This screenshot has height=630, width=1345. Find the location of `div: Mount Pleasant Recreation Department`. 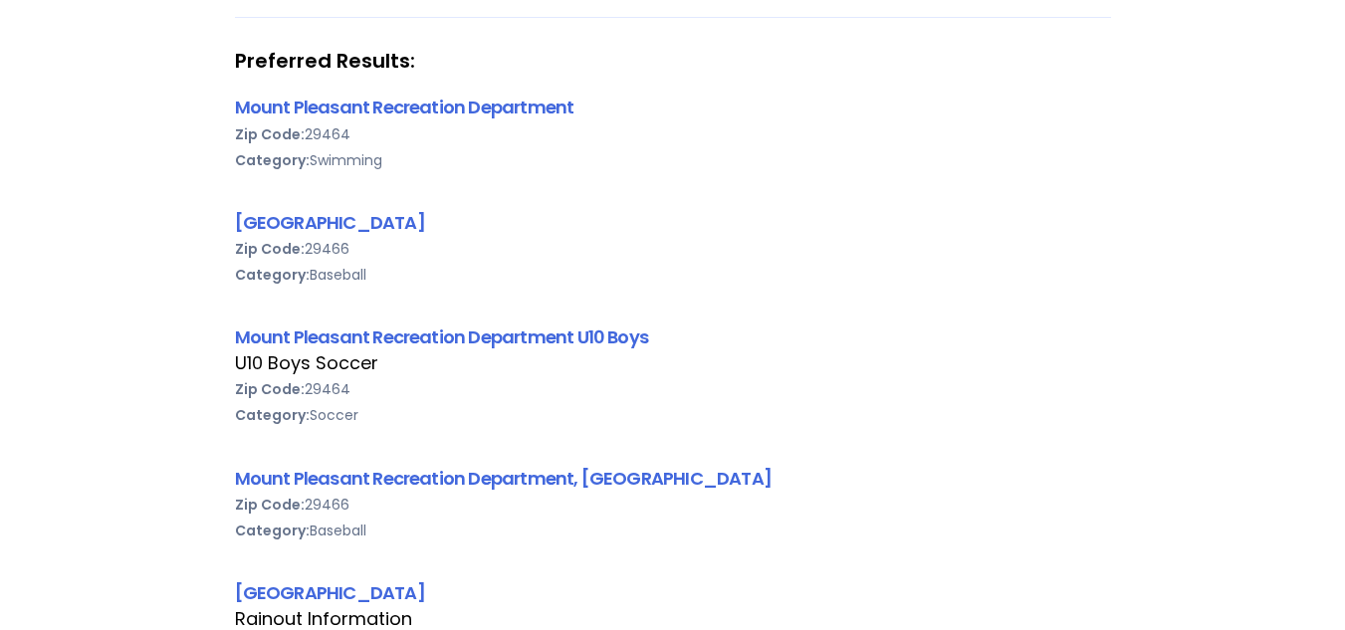

div: Mount Pleasant Recreation Department is located at coordinates (673, 106).